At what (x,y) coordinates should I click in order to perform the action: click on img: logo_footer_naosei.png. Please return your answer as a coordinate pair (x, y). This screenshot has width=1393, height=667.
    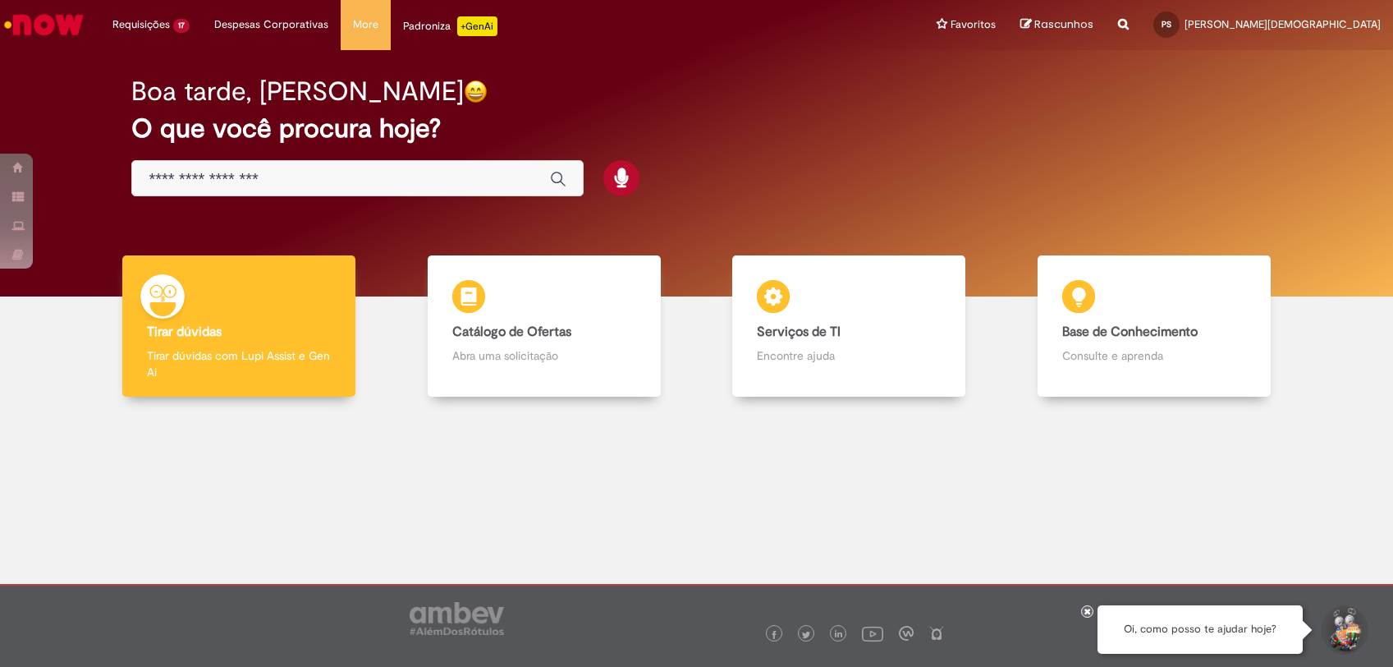
    Looking at the image, I should click on (937, 633).